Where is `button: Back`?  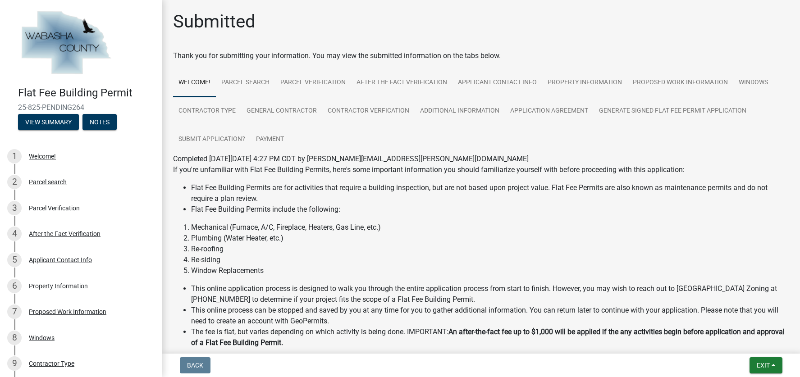
button: Back is located at coordinates (195, 366).